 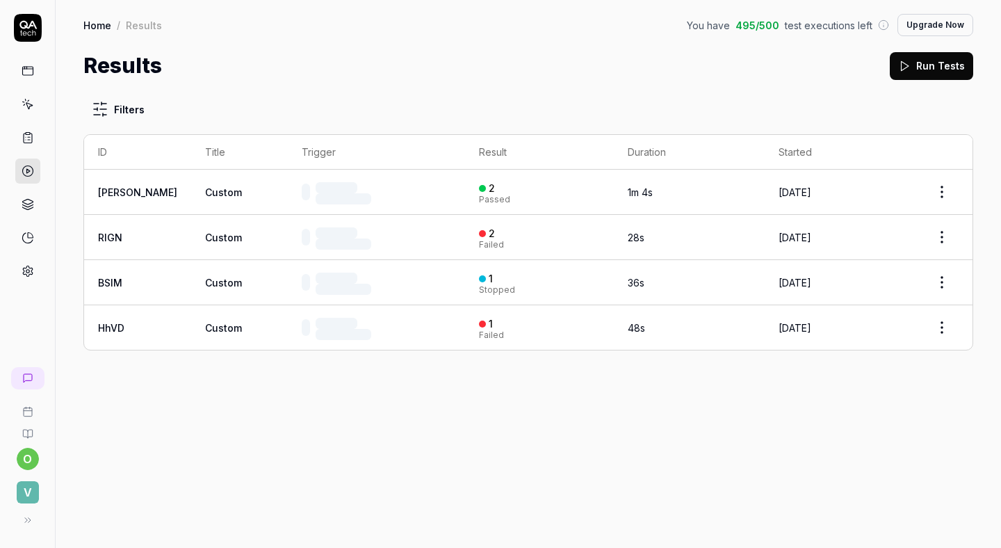 What do you see at coordinates (97, 25) in the screenshot?
I see `a: Home` at bounding box center [97, 25].